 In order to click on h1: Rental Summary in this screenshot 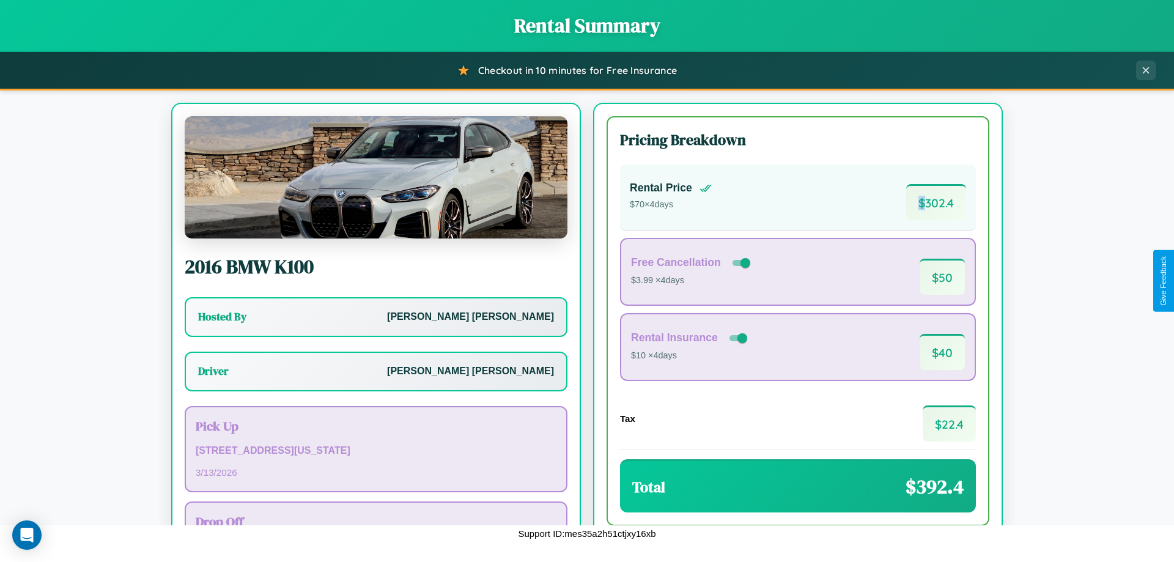, I will do `click(587, 26)`.